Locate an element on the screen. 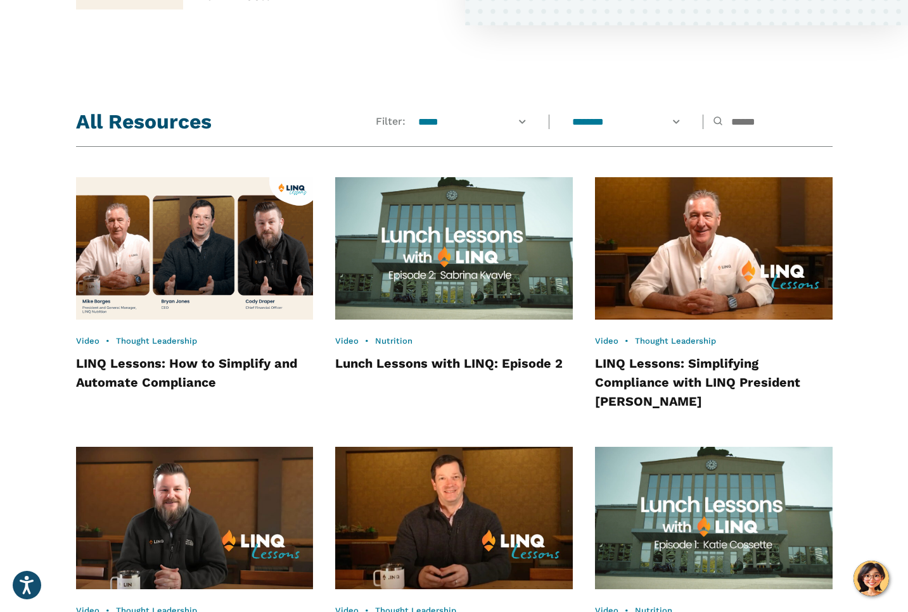  img: Lunch Lessons with LINQ Episode 1 is located at coordinates (713, 518).